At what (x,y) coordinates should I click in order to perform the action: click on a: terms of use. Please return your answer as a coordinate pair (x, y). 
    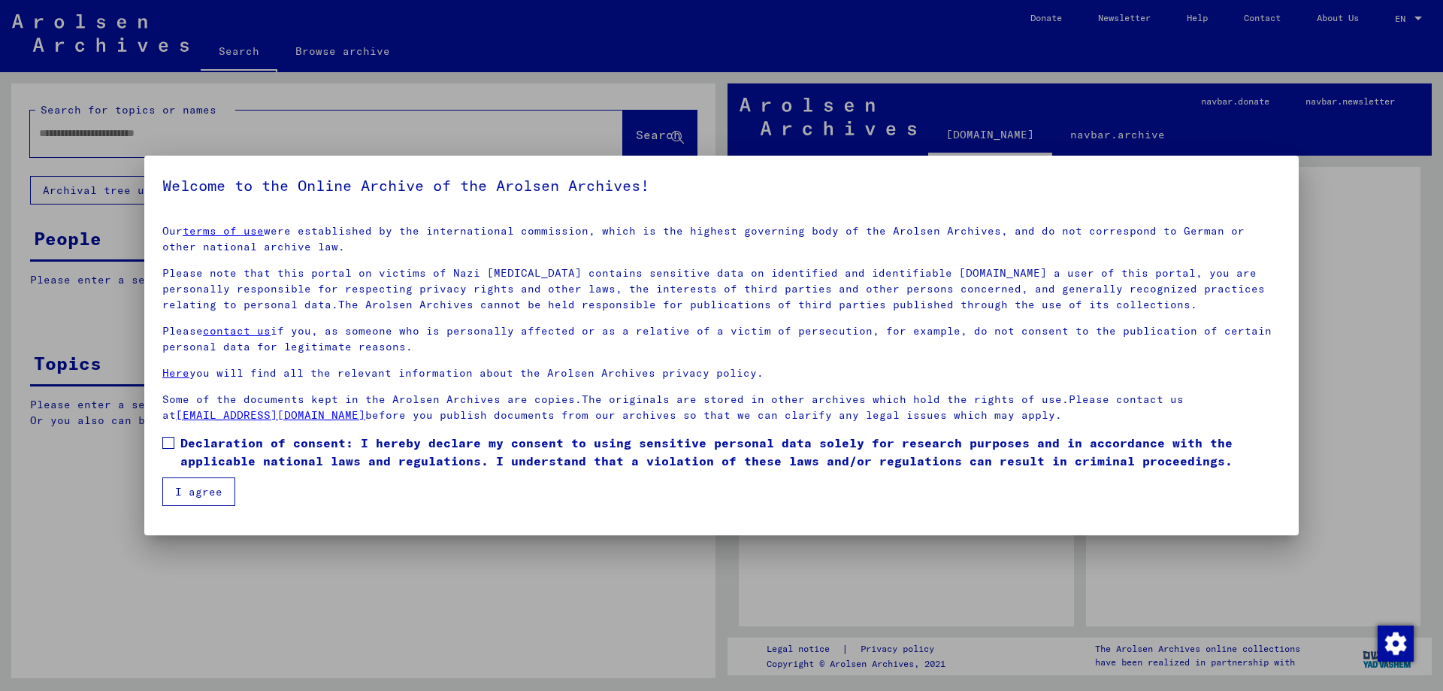
    Looking at the image, I should click on (223, 231).